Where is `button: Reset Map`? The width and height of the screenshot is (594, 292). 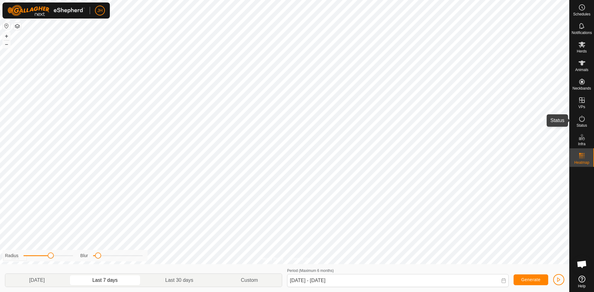 button: Reset Map is located at coordinates (6, 26).